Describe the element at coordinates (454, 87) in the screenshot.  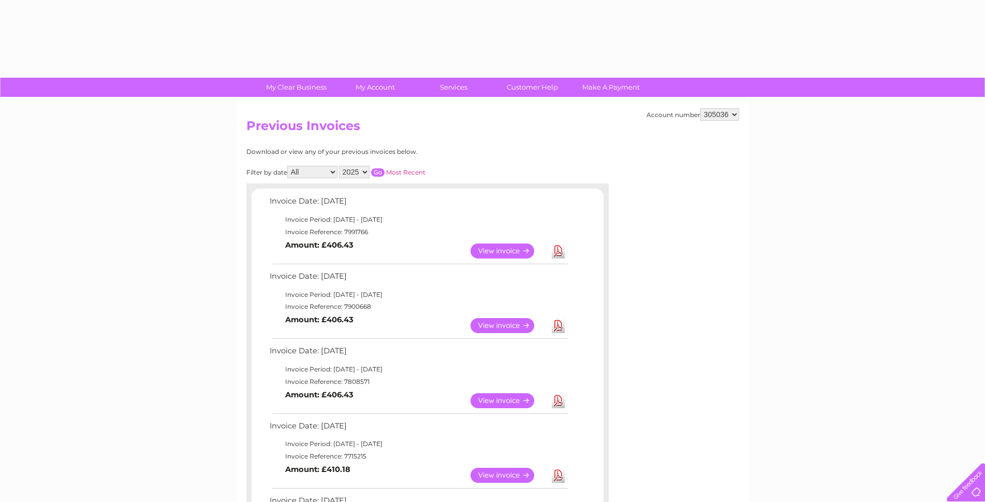
I see `a: Services` at that location.